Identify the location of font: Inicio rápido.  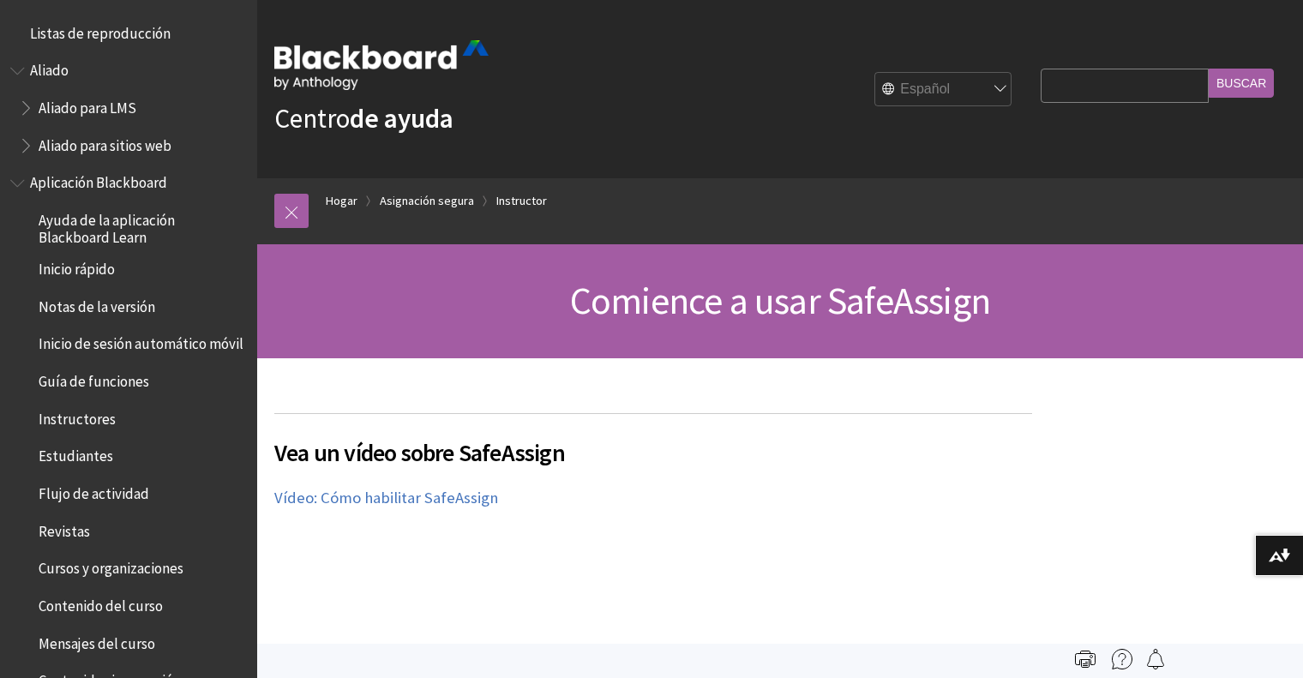
(76, 269).